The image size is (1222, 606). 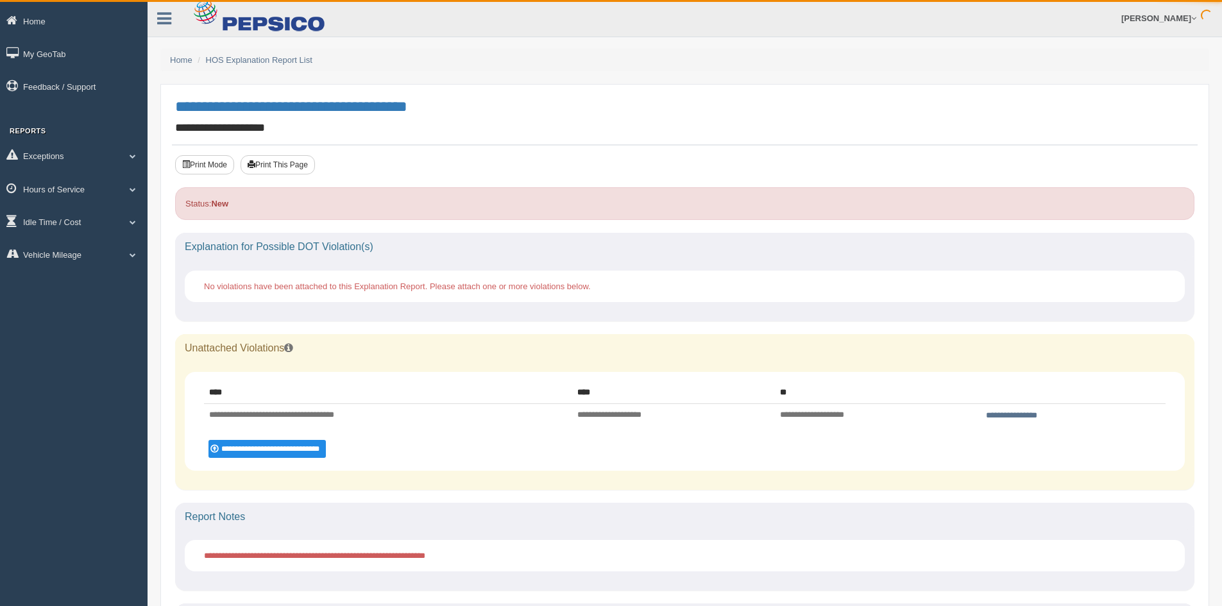 What do you see at coordinates (278, 165) in the screenshot?
I see `button: Print This Page` at bounding box center [278, 165].